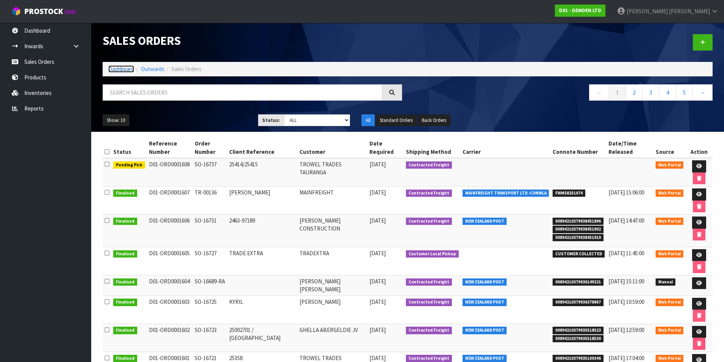  What do you see at coordinates (578, 148) in the screenshot?
I see `th: Connote Number` at bounding box center [578, 148].